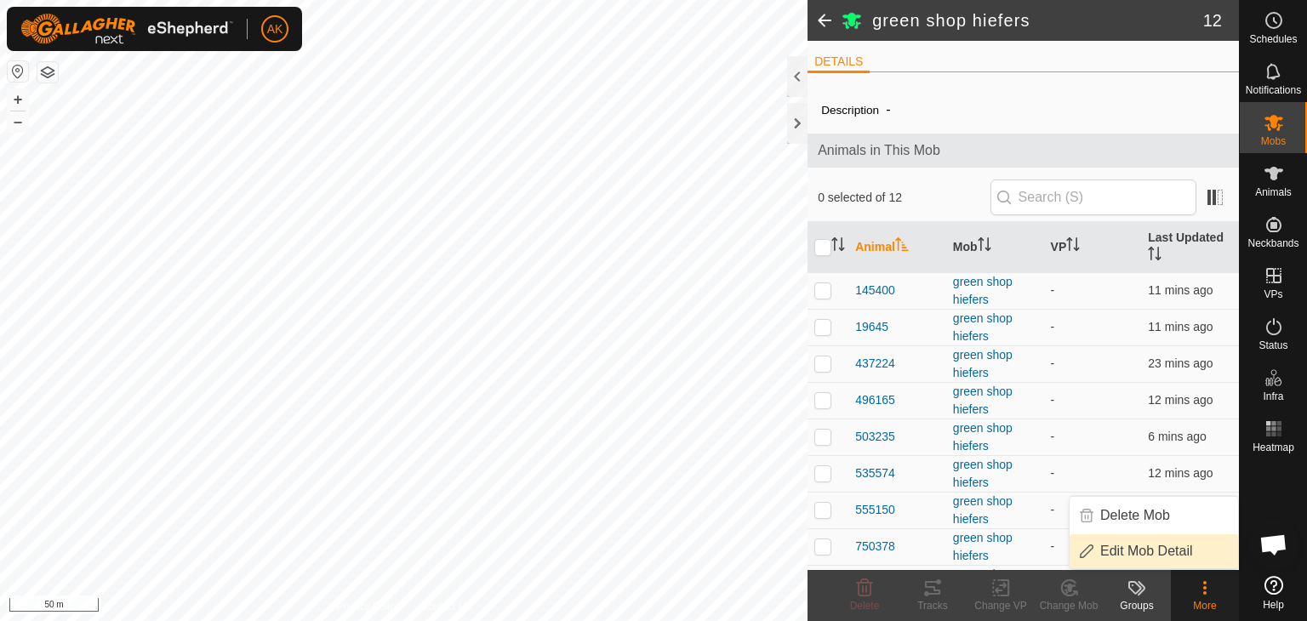 The height and width of the screenshot is (621, 1307). What do you see at coordinates (1273, 345) in the screenshot?
I see `span: Status` at bounding box center [1273, 345].